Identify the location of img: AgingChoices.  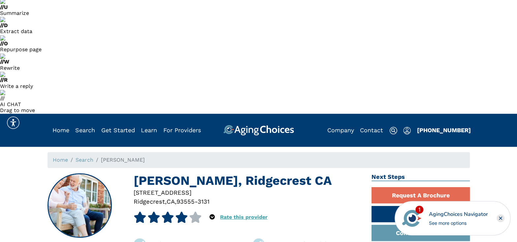
(258, 130).